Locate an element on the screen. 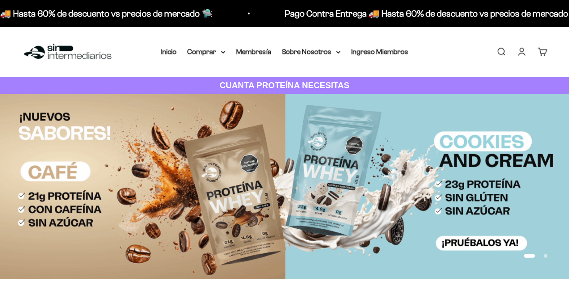 Image resolution: width=569 pixels, height=299 pixels. strong: CUANTA PROTEÍNA NECESITAS is located at coordinates (284, 85).